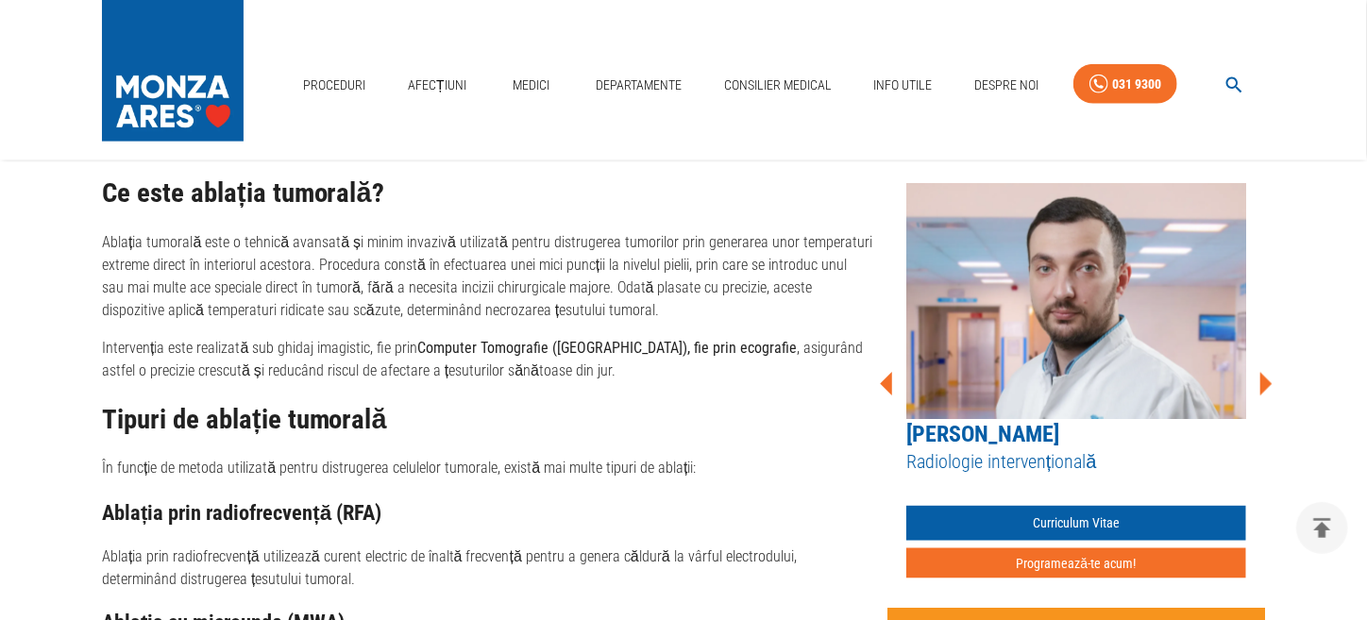 This screenshot has width=1367, height=620. Describe the element at coordinates (778, 85) in the screenshot. I see `a: Consilier Medical` at that location.